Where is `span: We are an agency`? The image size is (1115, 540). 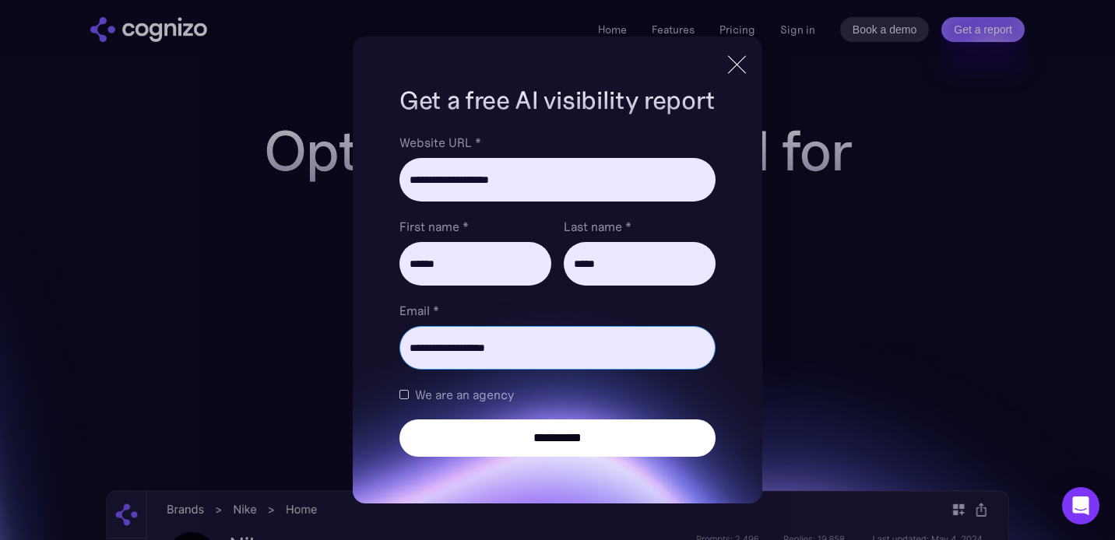
span: We are an agency is located at coordinates (464, 395).